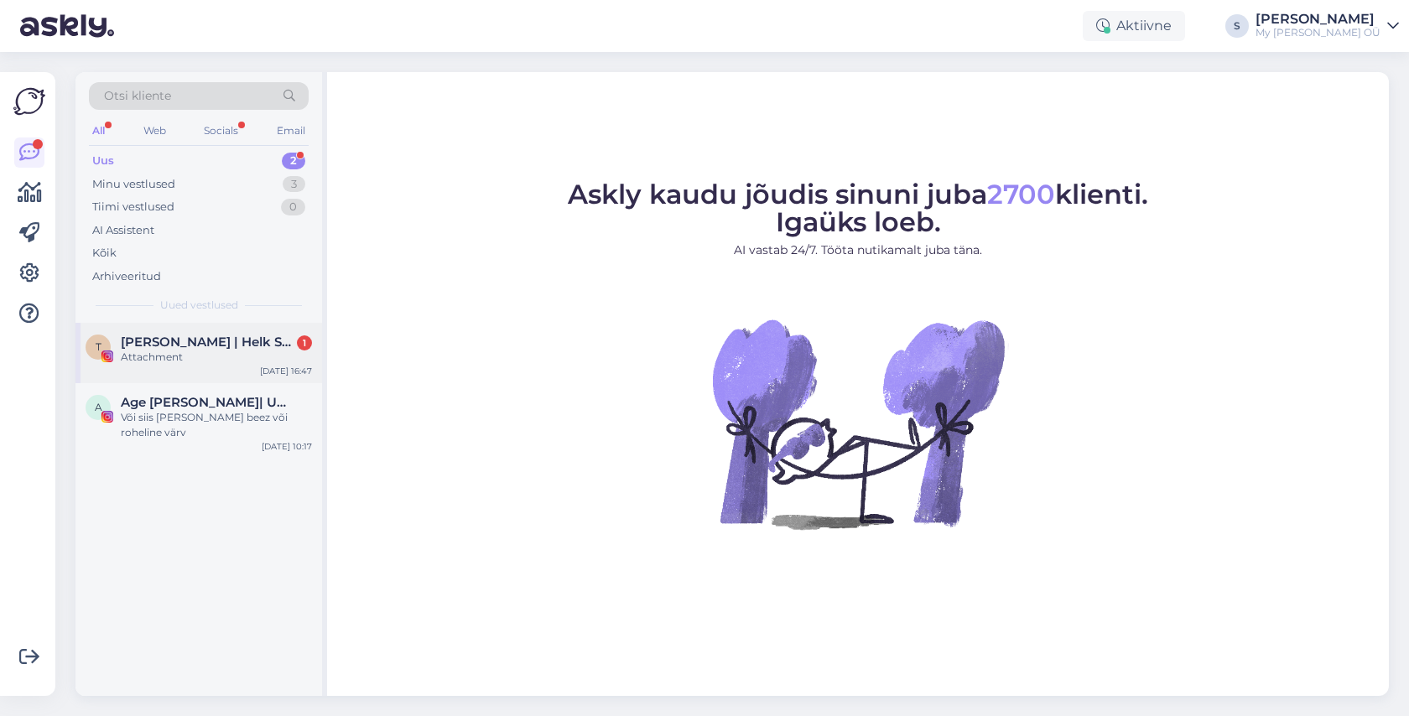  I want to click on span: A, so click(98, 407).